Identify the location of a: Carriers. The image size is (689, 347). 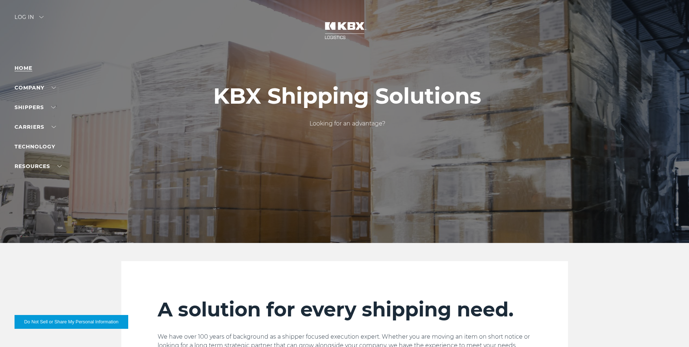
(35, 127).